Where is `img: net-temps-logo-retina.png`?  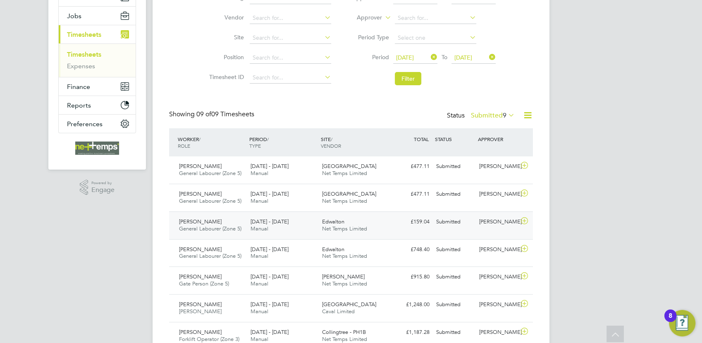 img: net-temps-logo-retina.png is located at coordinates (97, 148).